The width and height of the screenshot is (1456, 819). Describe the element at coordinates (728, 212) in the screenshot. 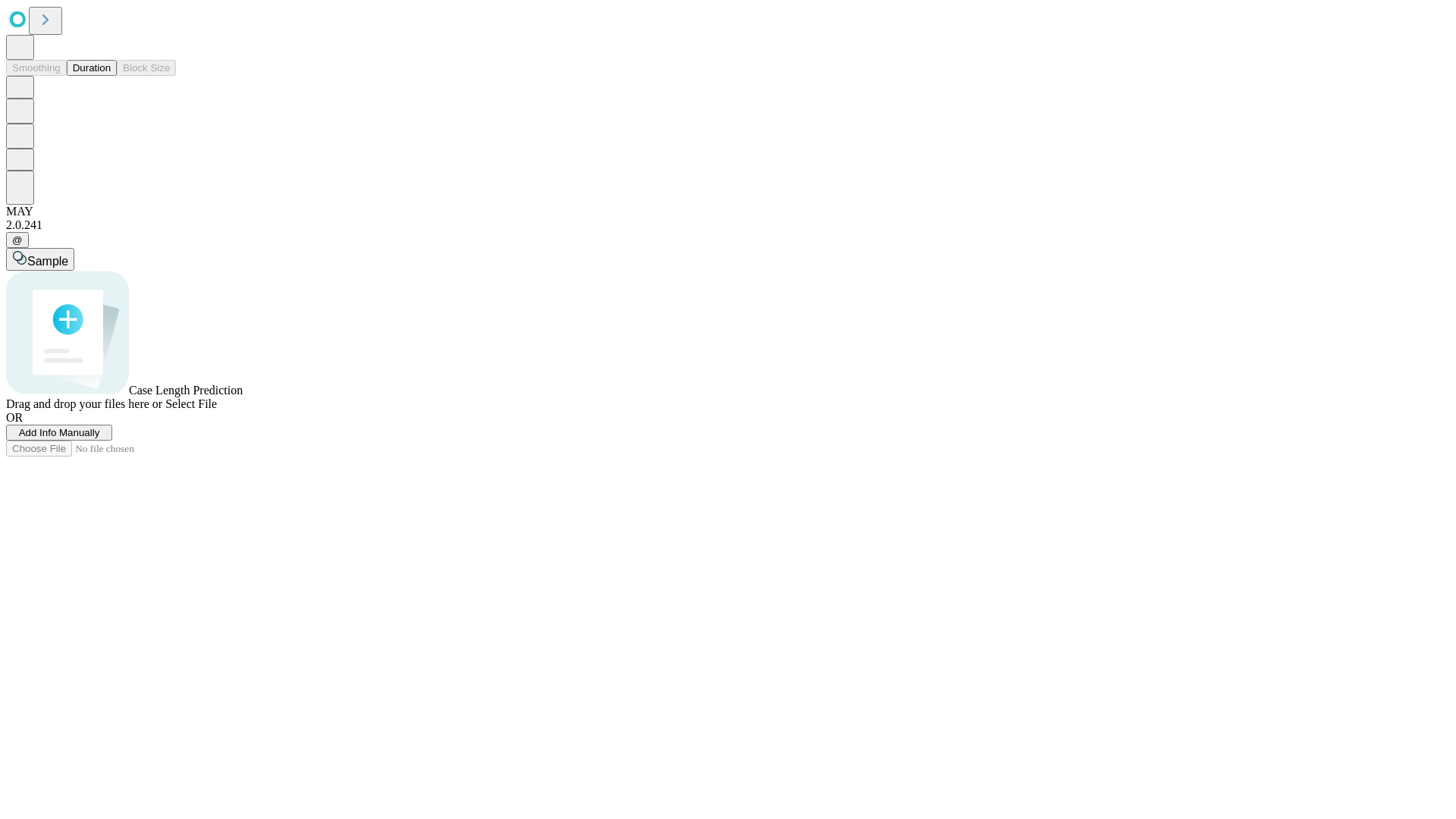

I see `div: MAY` at that location.